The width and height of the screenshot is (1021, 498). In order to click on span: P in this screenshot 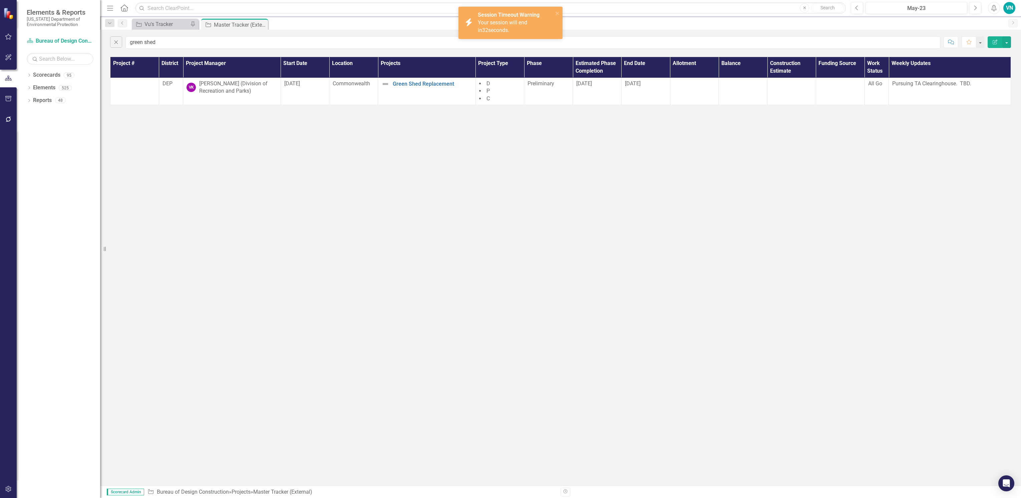, I will do `click(488, 91)`.